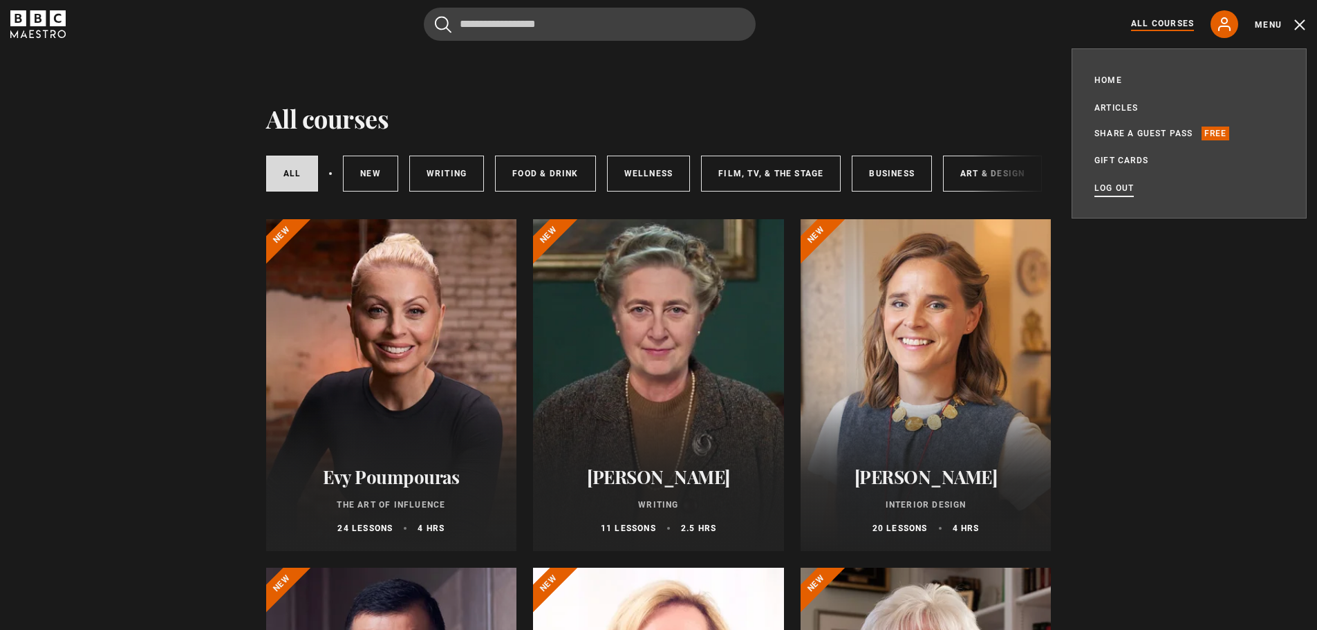 The height and width of the screenshot is (630, 1317). Describe the element at coordinates (371, 174) in the screenshot. I see `a: New` at that location.